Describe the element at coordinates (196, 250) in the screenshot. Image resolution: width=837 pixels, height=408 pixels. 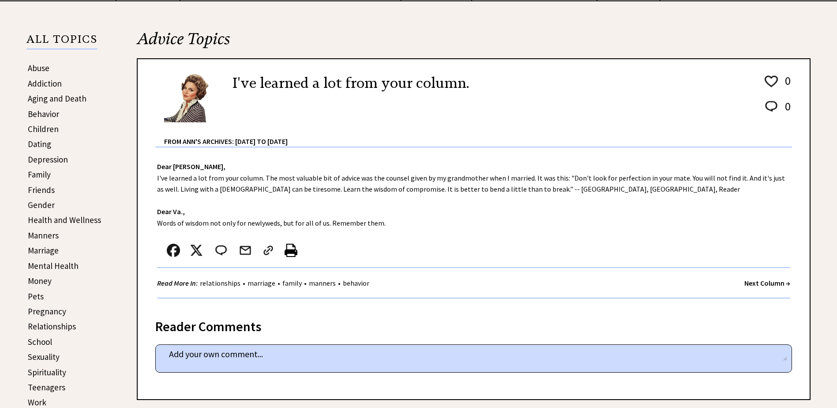
I see `img: x_small.png` at that location.